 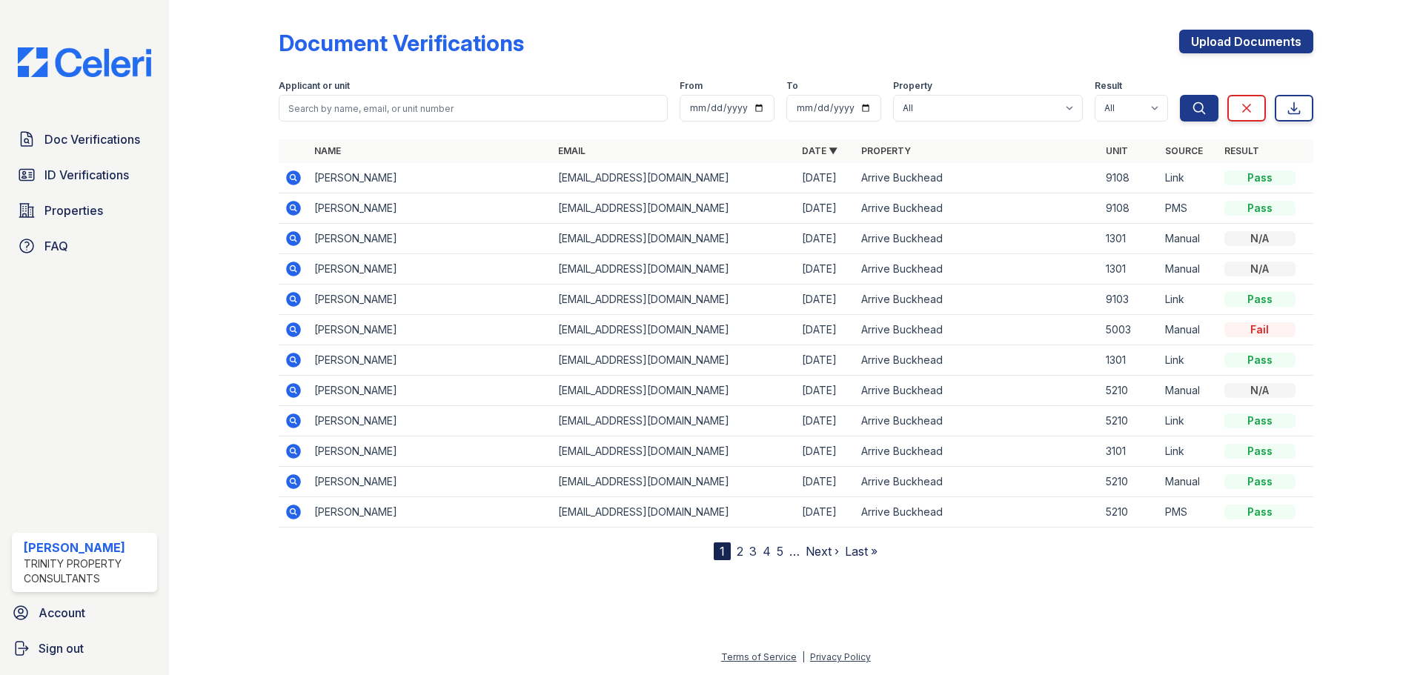 I want to click on a: 4, so click(x=766, y=551).